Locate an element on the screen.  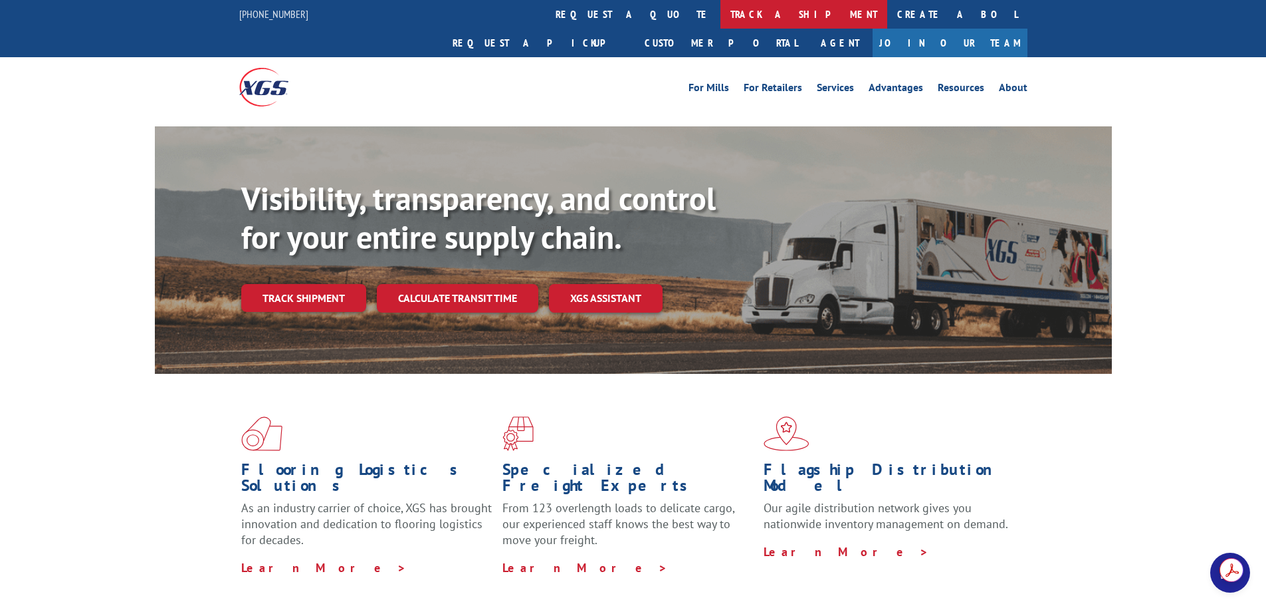
p: From 123 overlength loads to delicate cargo, our experienced staff knows the best way to move you... is located at coordinates (628, 529).